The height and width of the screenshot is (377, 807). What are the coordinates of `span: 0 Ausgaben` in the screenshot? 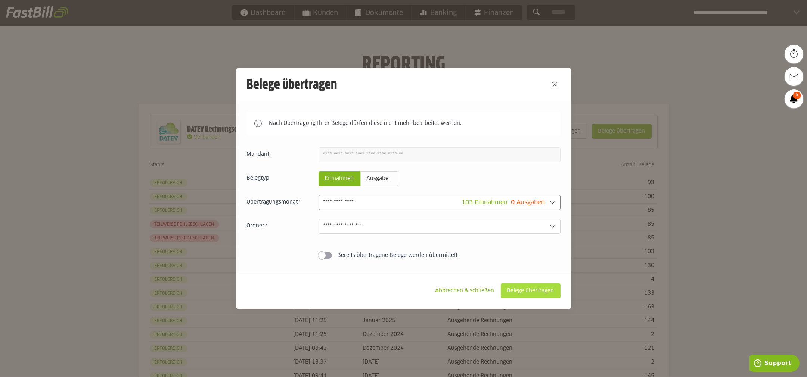 It's located at (528, 203).